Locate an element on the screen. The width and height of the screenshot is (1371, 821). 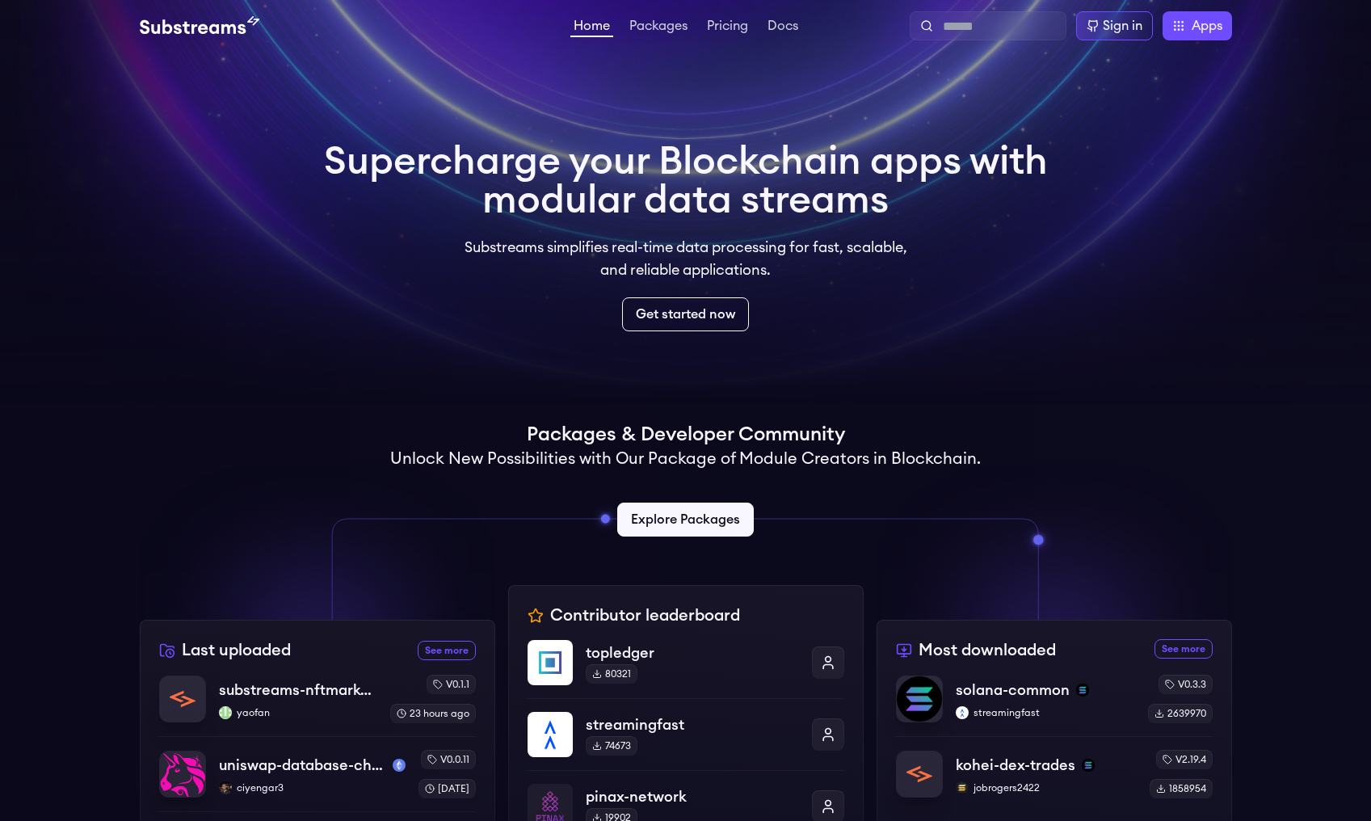
img: sepolia is located at coordinates (399, 765).